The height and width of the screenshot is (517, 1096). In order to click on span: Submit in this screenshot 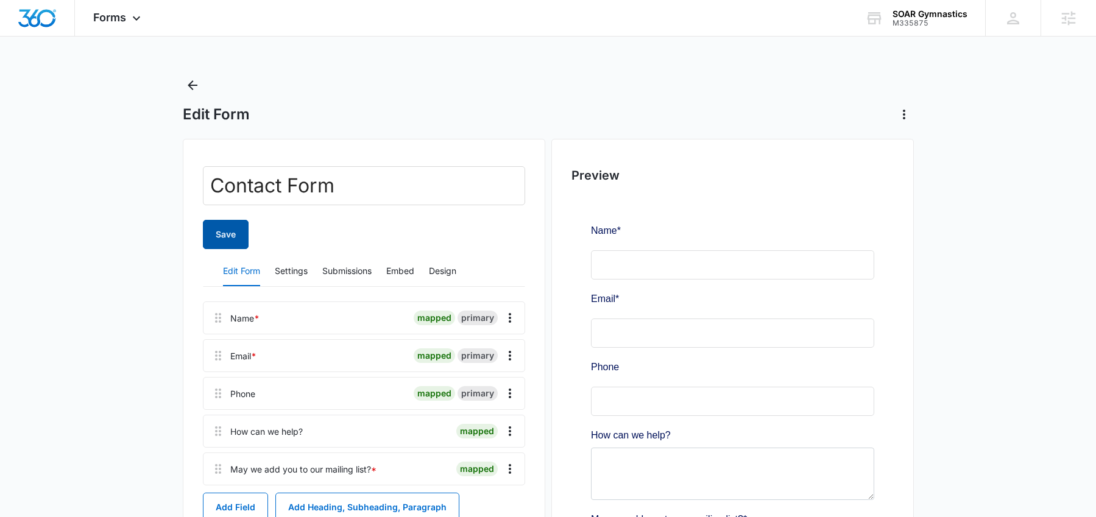, I will do `click(23, 366)`.